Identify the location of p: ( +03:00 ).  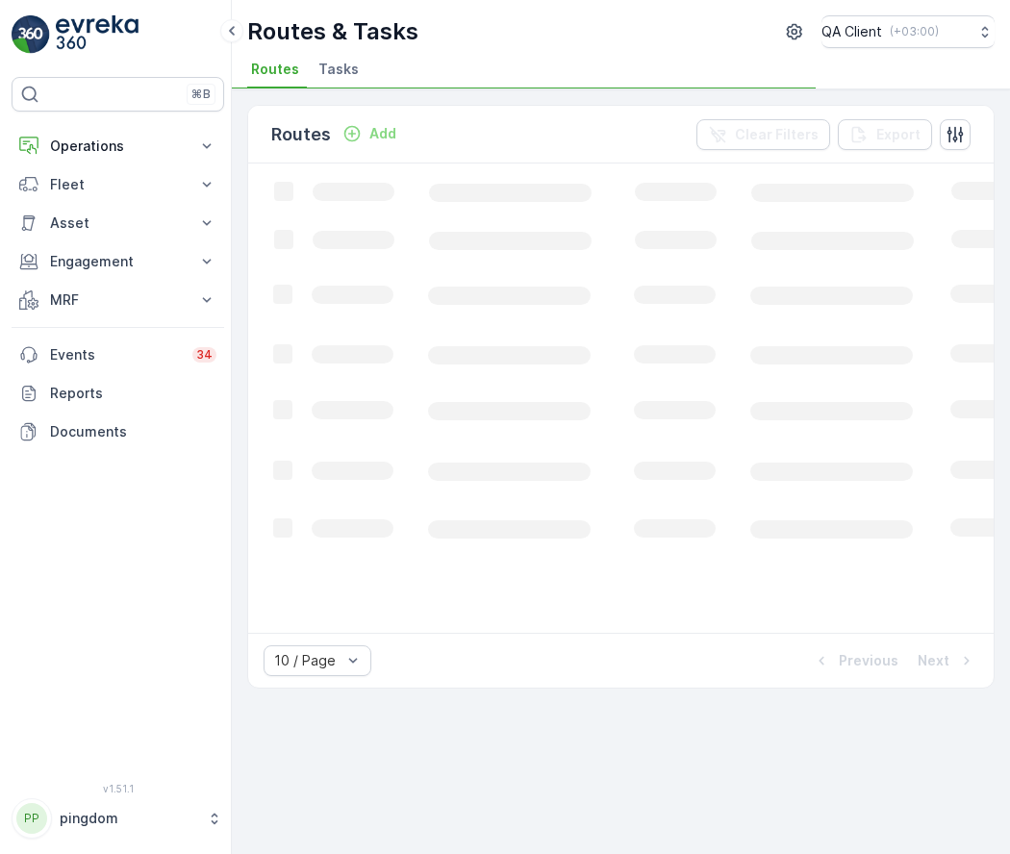
(913, 32).